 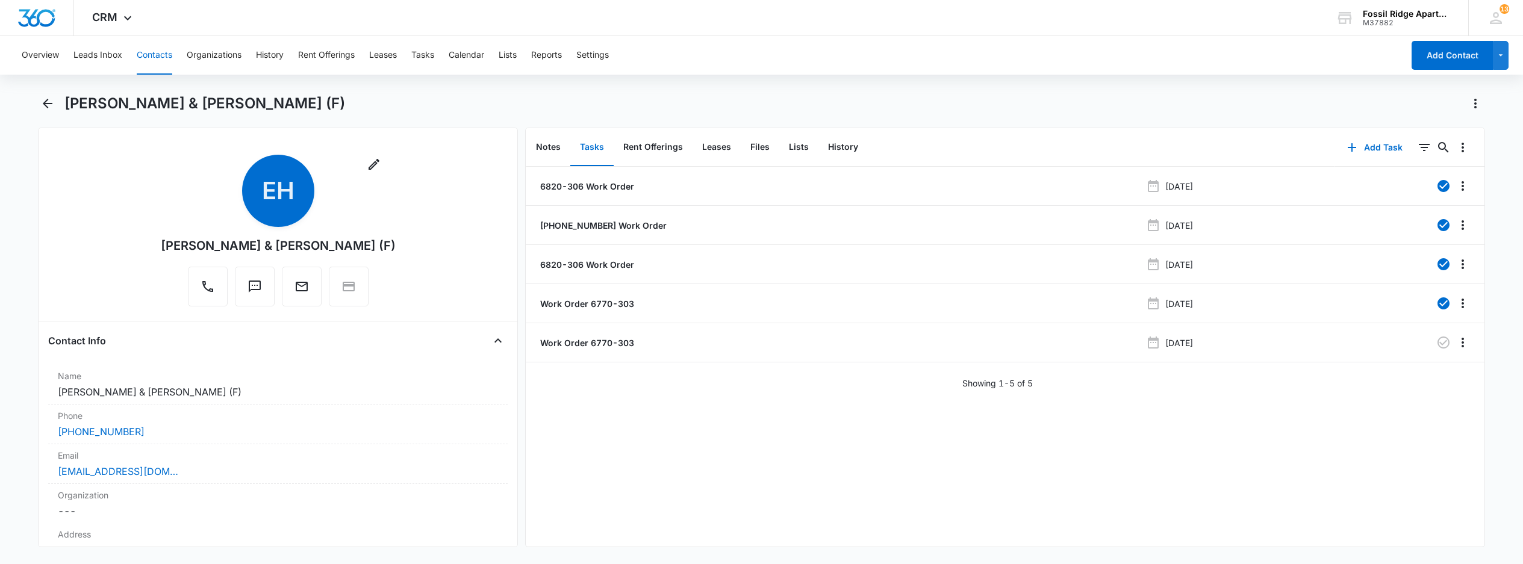 What do you see at coordinates (278, 495) in the screenshot?
I see `label: Organization` at bounding box center [278, 495].